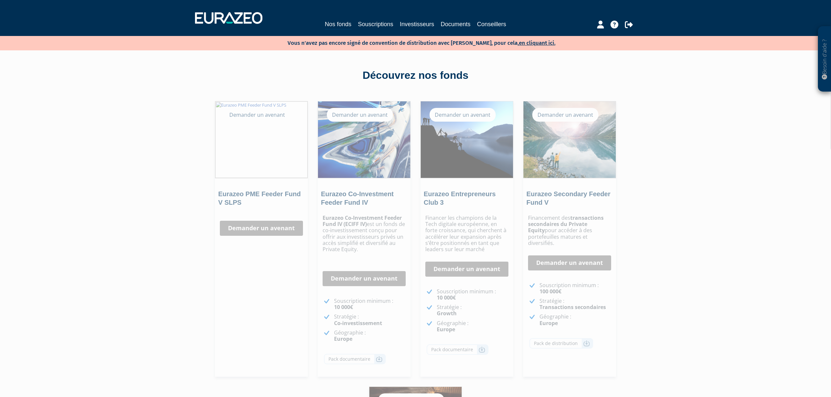 The width and height of the screenshot is (831, 397). I want to click on p: Financement des pour accéder à des portefeuilles matures et diversifiés., so click(569, 231).